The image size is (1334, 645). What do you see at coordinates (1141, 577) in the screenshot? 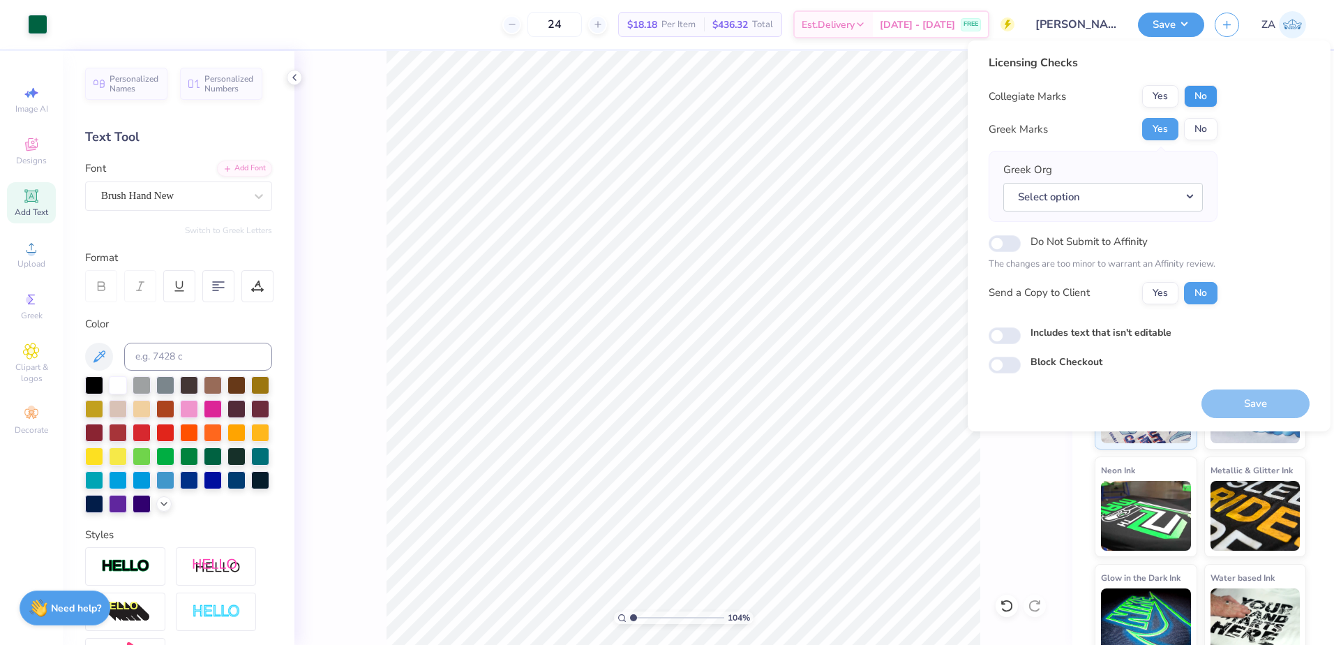
I see `span: Glow in the Dark Ink` at bounding box center [1141, 577].